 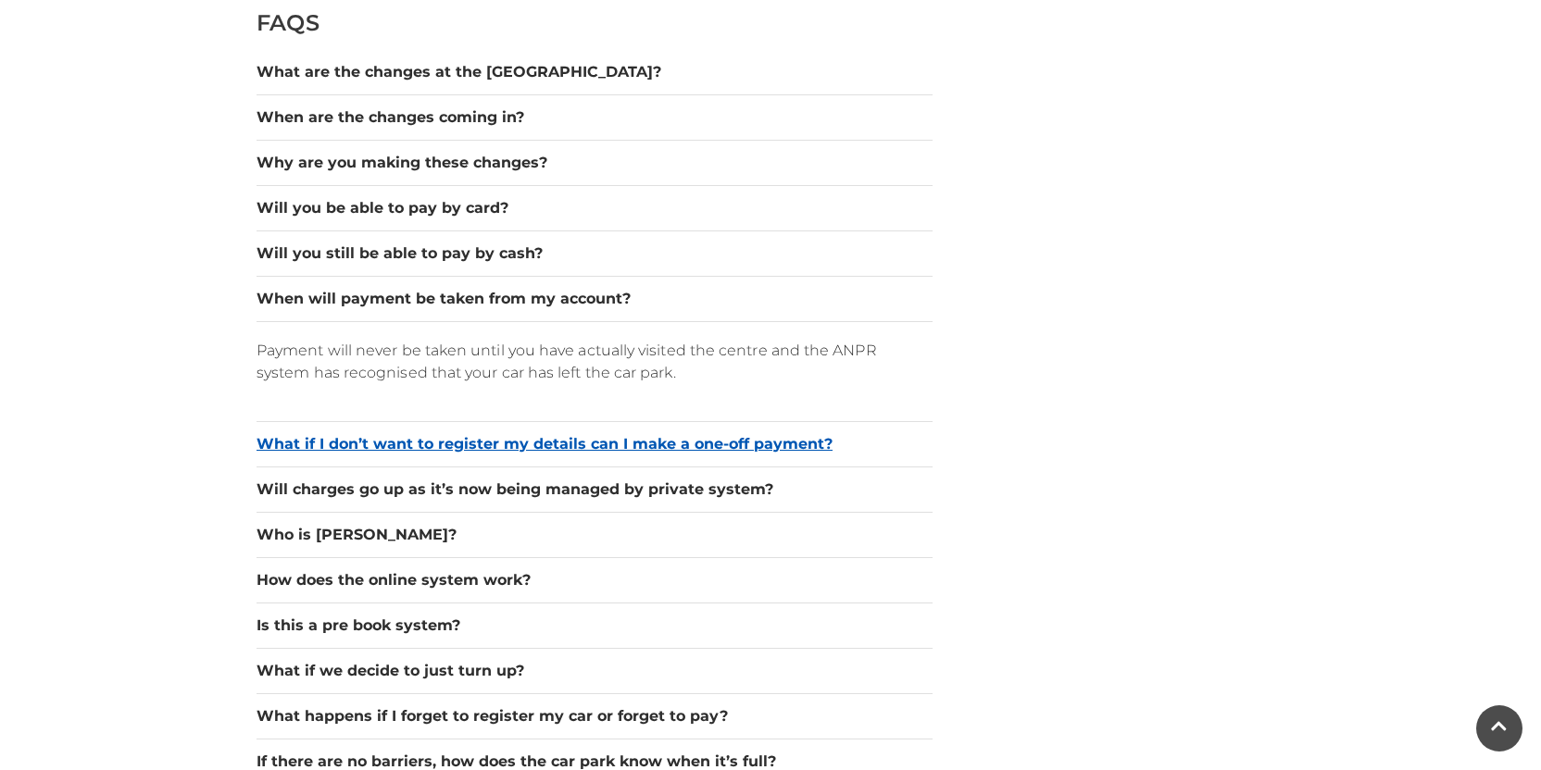 What do you see at coordinates (595, 163) in the screenshot?
I see `button: Why are you making these changes?` at bounding box center [595, 163].